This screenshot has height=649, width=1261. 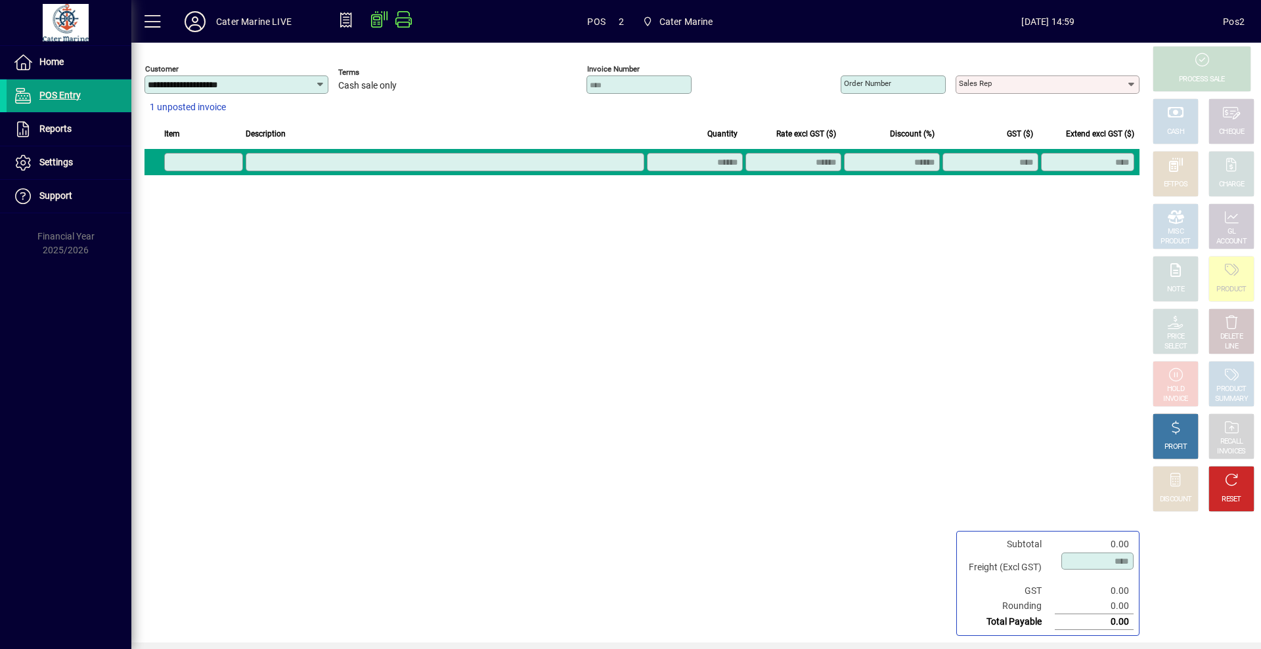 What do you see at coordinates (867, 83) in the screenshot?
I see `mat-label: Order number` at bounding box center [867, 83].